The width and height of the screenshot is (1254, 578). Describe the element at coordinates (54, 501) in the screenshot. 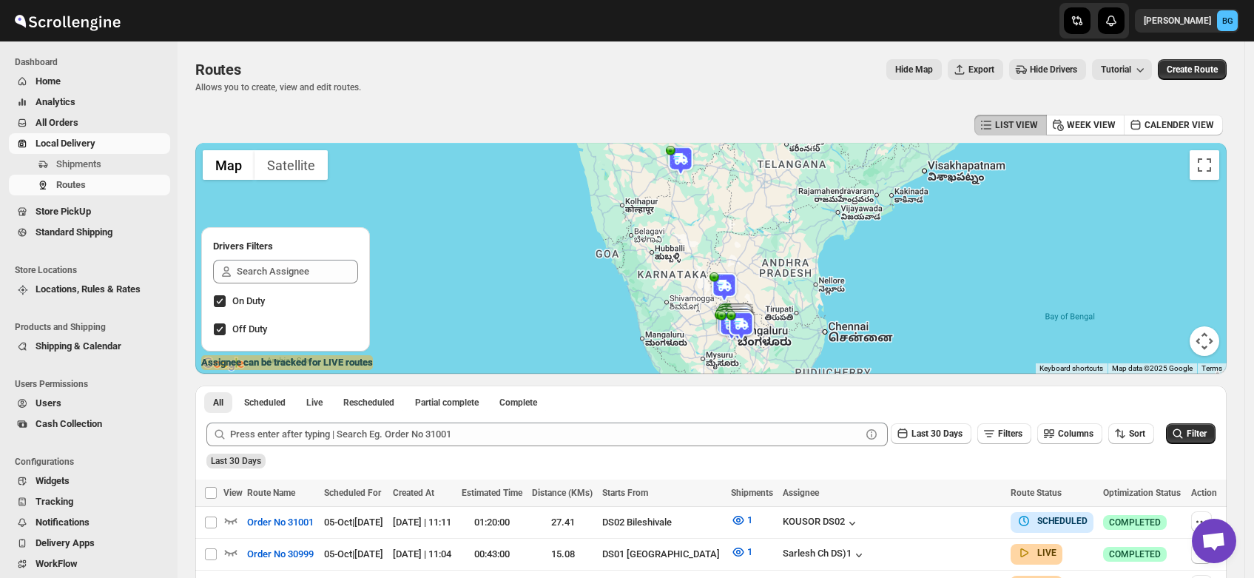

I see `span: Tracking` at that location.